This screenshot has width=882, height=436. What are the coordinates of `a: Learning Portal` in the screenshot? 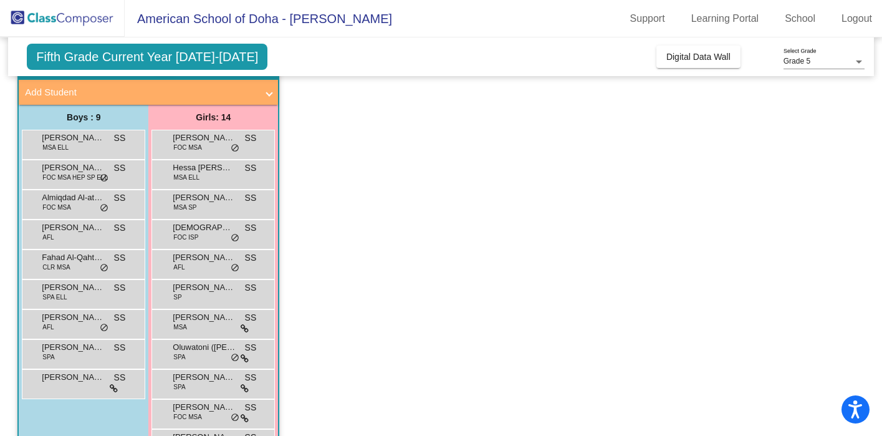 It's located at (725, 19).